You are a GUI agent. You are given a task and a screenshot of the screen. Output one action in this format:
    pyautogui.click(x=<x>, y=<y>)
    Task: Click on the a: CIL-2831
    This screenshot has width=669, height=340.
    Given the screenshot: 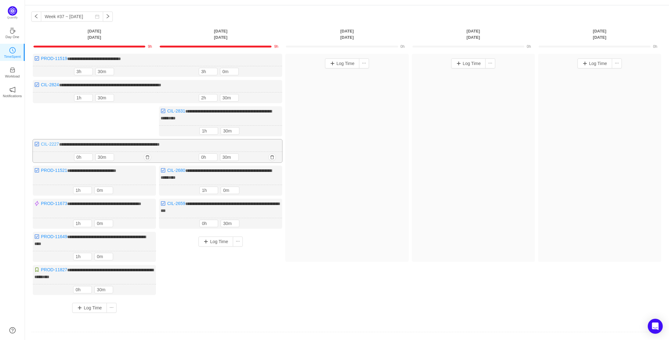 What is the action you would take?
    pyautogui.click(x=176, y=111)
    